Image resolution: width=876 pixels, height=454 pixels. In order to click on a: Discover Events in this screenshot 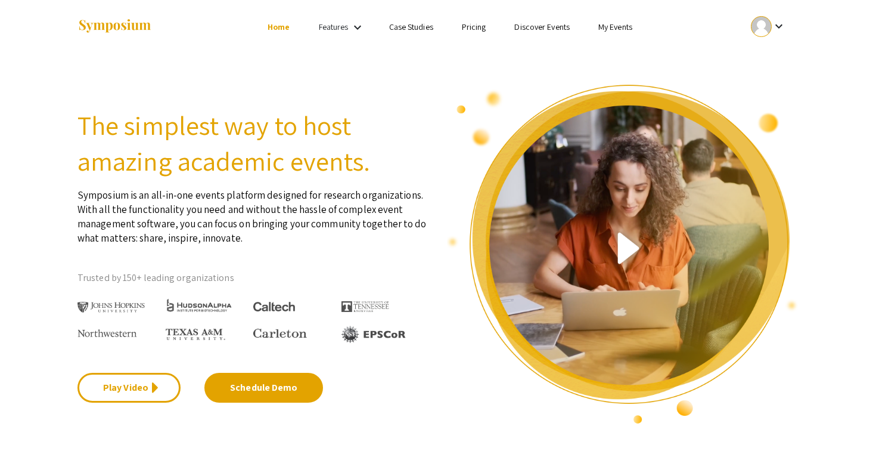, I will do `click(542, 27)`.